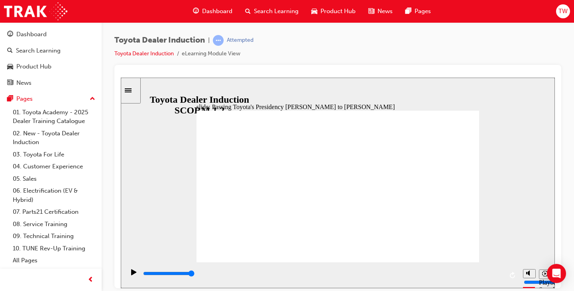 This screenshot has width=574, height=291. I want to click on a: news-iconNews, so click(380, 11).